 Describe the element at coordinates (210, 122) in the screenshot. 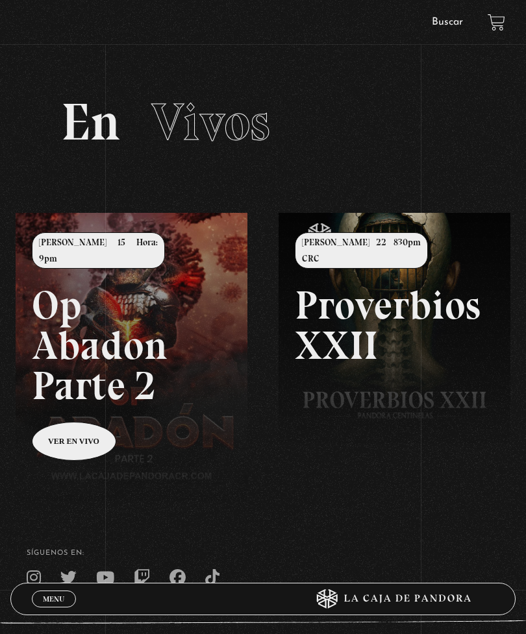

I see `span: Vivos` at that location.